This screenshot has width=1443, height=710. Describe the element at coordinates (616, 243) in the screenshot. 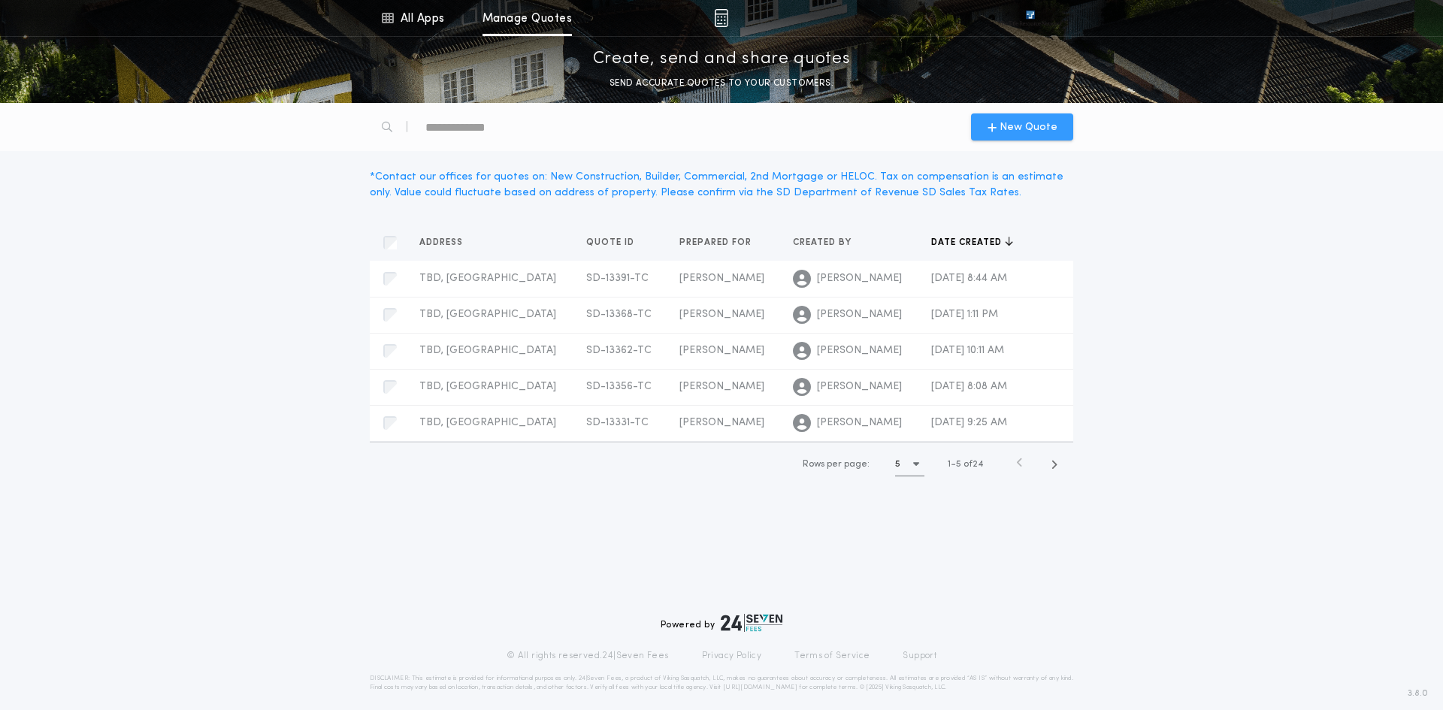

I see `button: Quote ID` at that location.